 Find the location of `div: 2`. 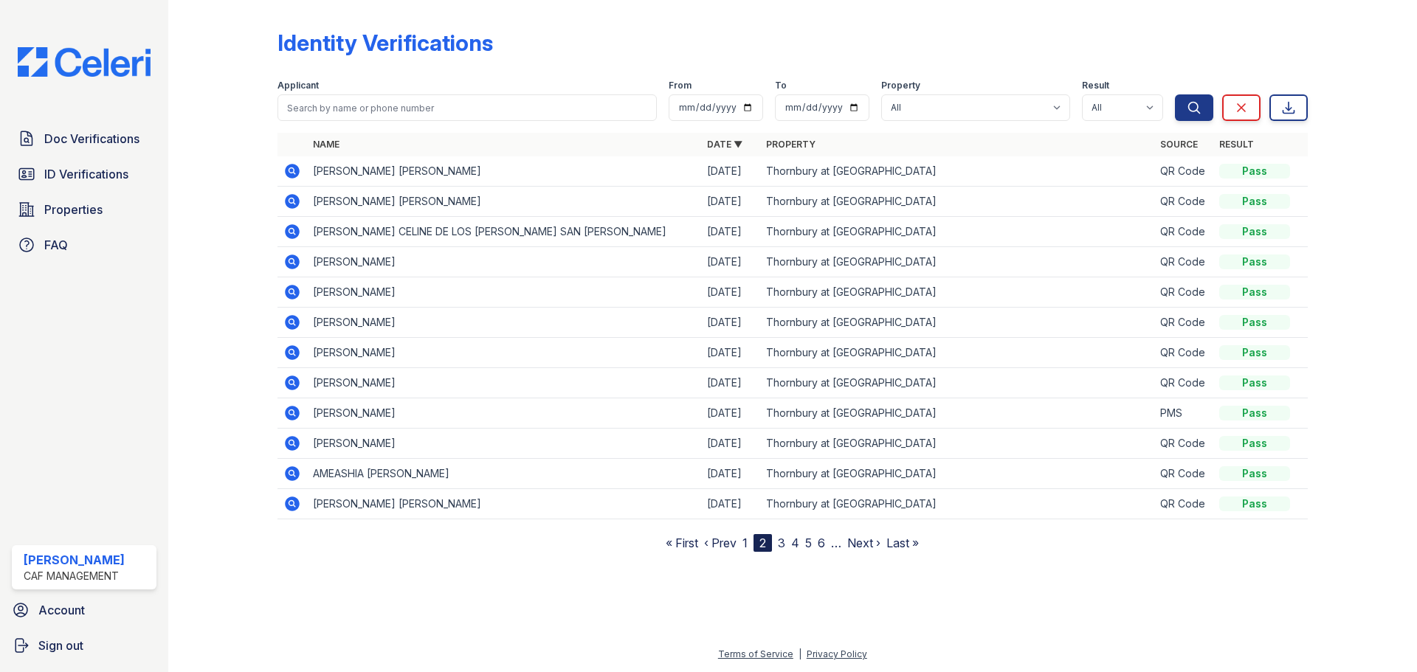

div: 2 is located at coordinates (763, 543).